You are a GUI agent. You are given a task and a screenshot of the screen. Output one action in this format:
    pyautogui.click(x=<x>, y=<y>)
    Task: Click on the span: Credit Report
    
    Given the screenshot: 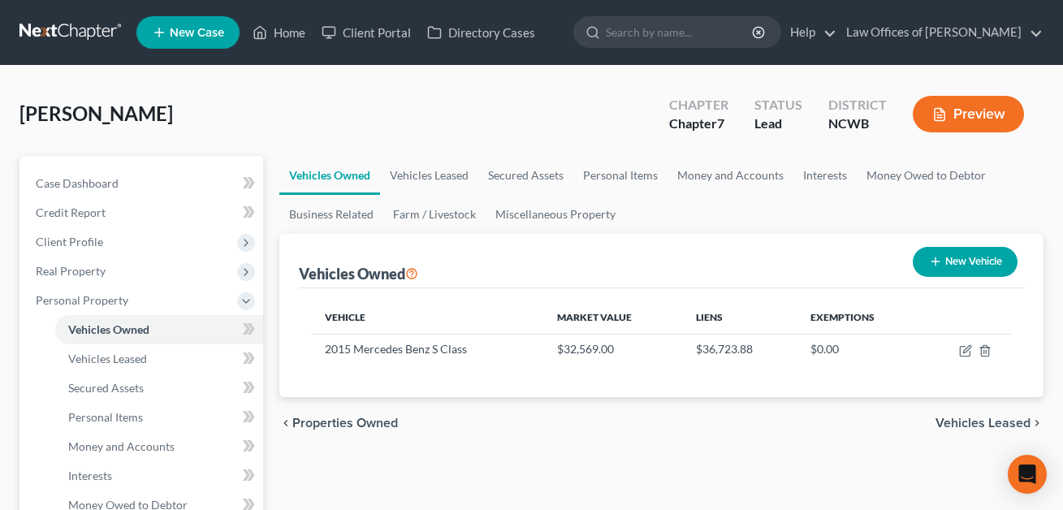 What is the action you would take?
    pyautogui.click(x=71, y=212)
    